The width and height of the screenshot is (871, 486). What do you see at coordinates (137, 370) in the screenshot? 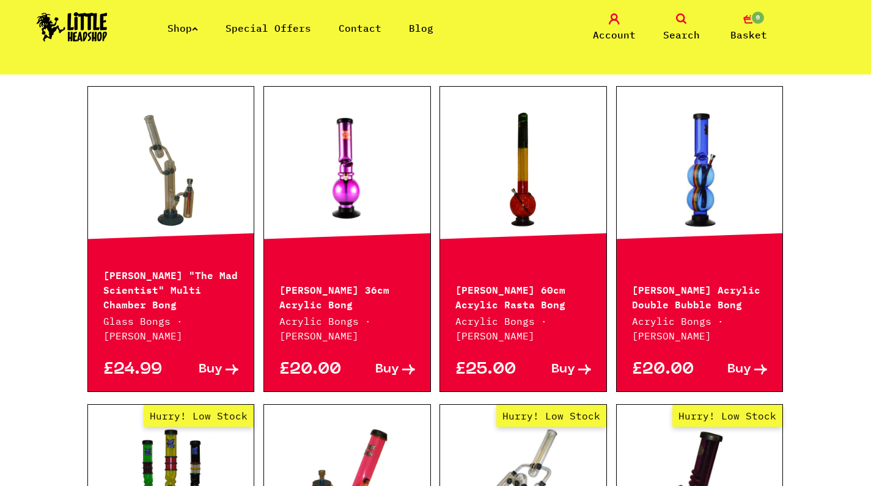
I see `p: £24.99` at bounding box center [137, 370].